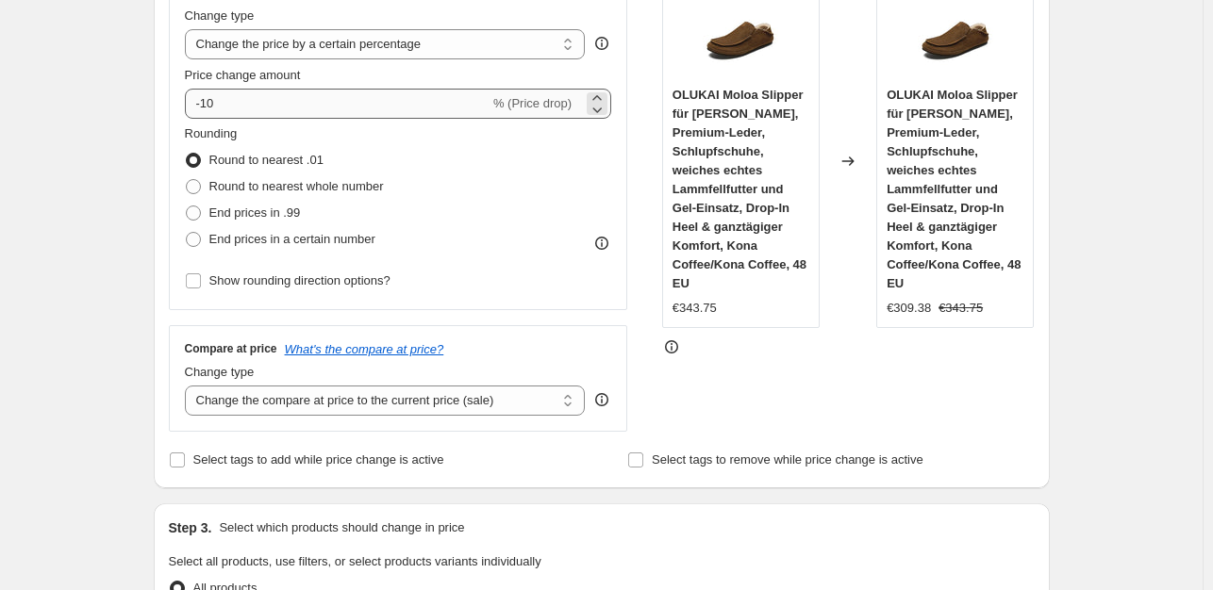 The height and width of the screenshot is (590, 1213). What do you see at coordinates (191, 528) in the screenshot?
I see `h2: Step 3.` at bounding box center [191, 528].